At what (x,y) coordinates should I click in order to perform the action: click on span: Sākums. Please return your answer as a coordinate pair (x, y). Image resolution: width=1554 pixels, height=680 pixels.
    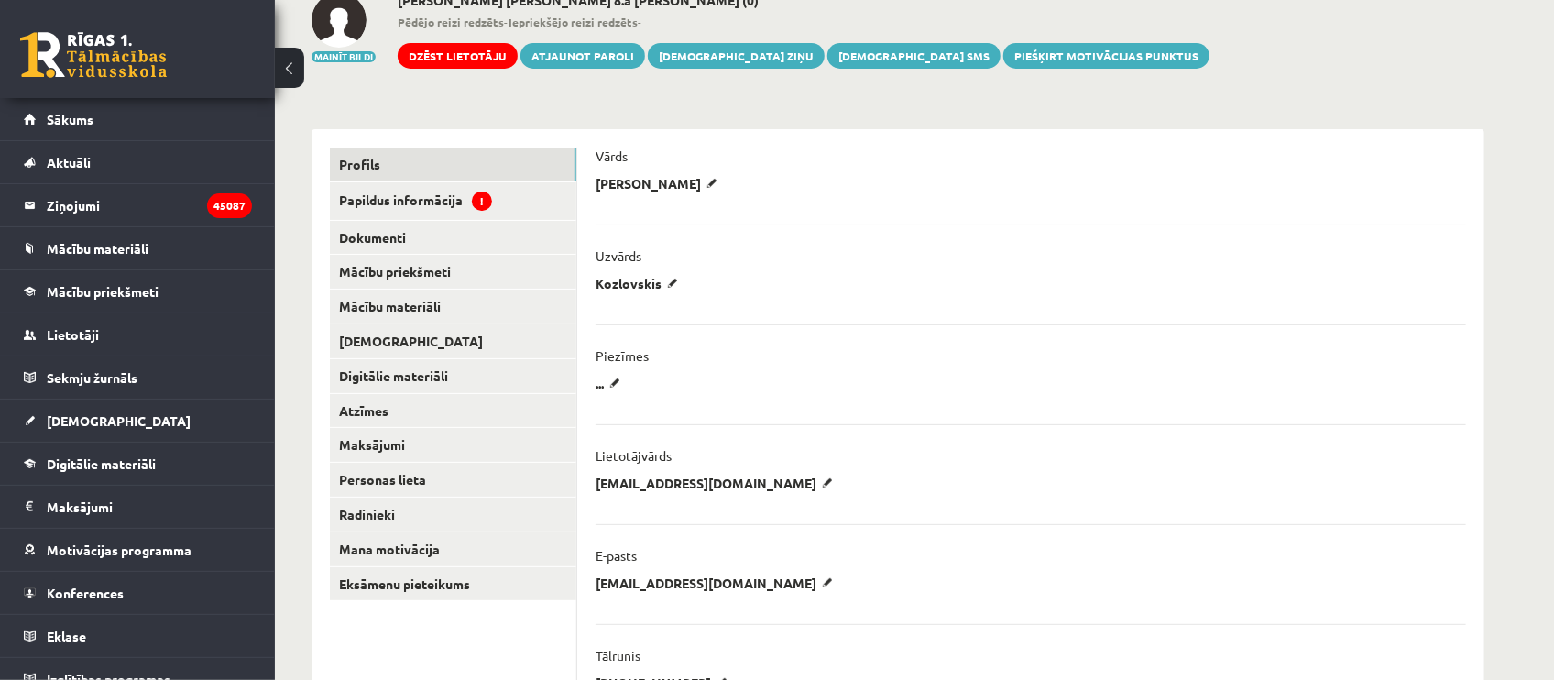
    Looking at the image, I should click on (70, 119).